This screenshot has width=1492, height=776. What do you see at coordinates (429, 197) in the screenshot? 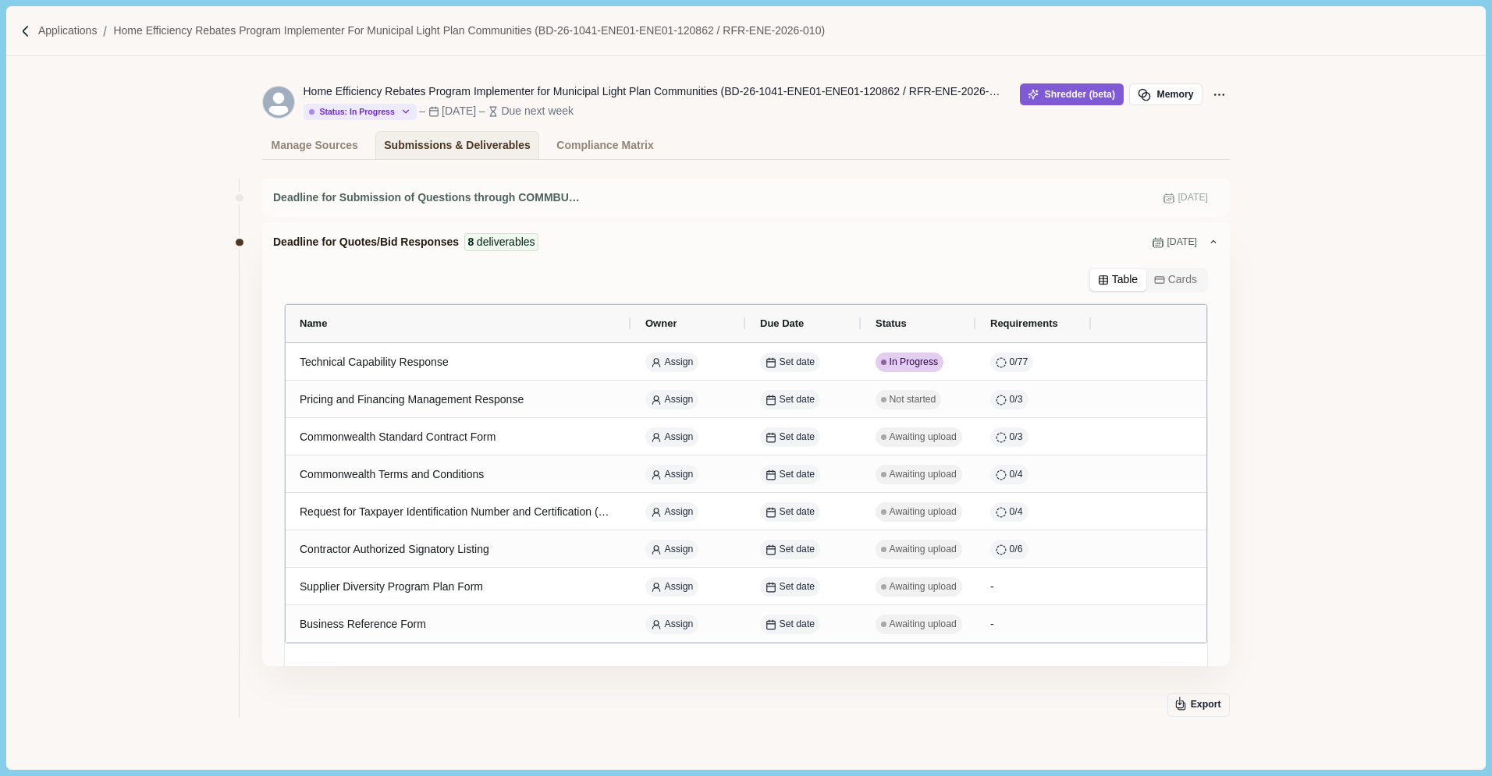
I see `span: Deadline for Submission of Questions through COMMBUYS "Bid Q&A"` at bounding box center [429, 197].